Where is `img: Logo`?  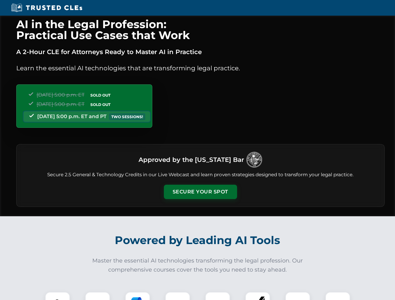
img: Logo is located at coordinates (254, 160).